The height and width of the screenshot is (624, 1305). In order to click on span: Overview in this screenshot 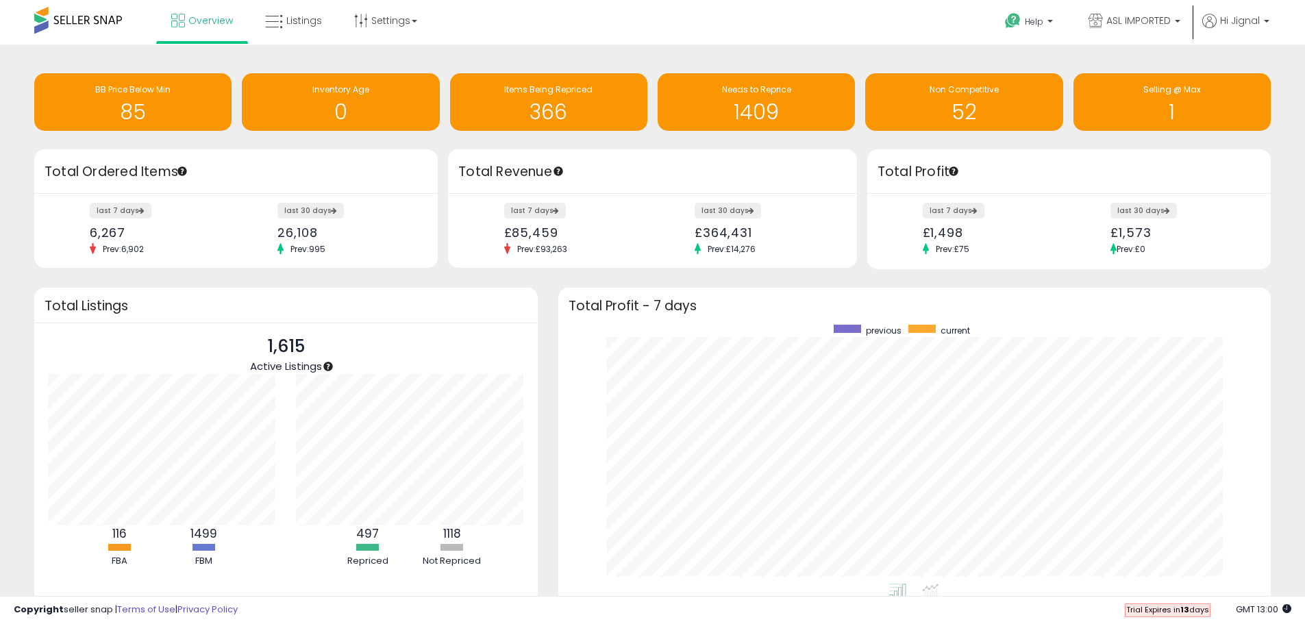, I will do `click(210, 21)`.